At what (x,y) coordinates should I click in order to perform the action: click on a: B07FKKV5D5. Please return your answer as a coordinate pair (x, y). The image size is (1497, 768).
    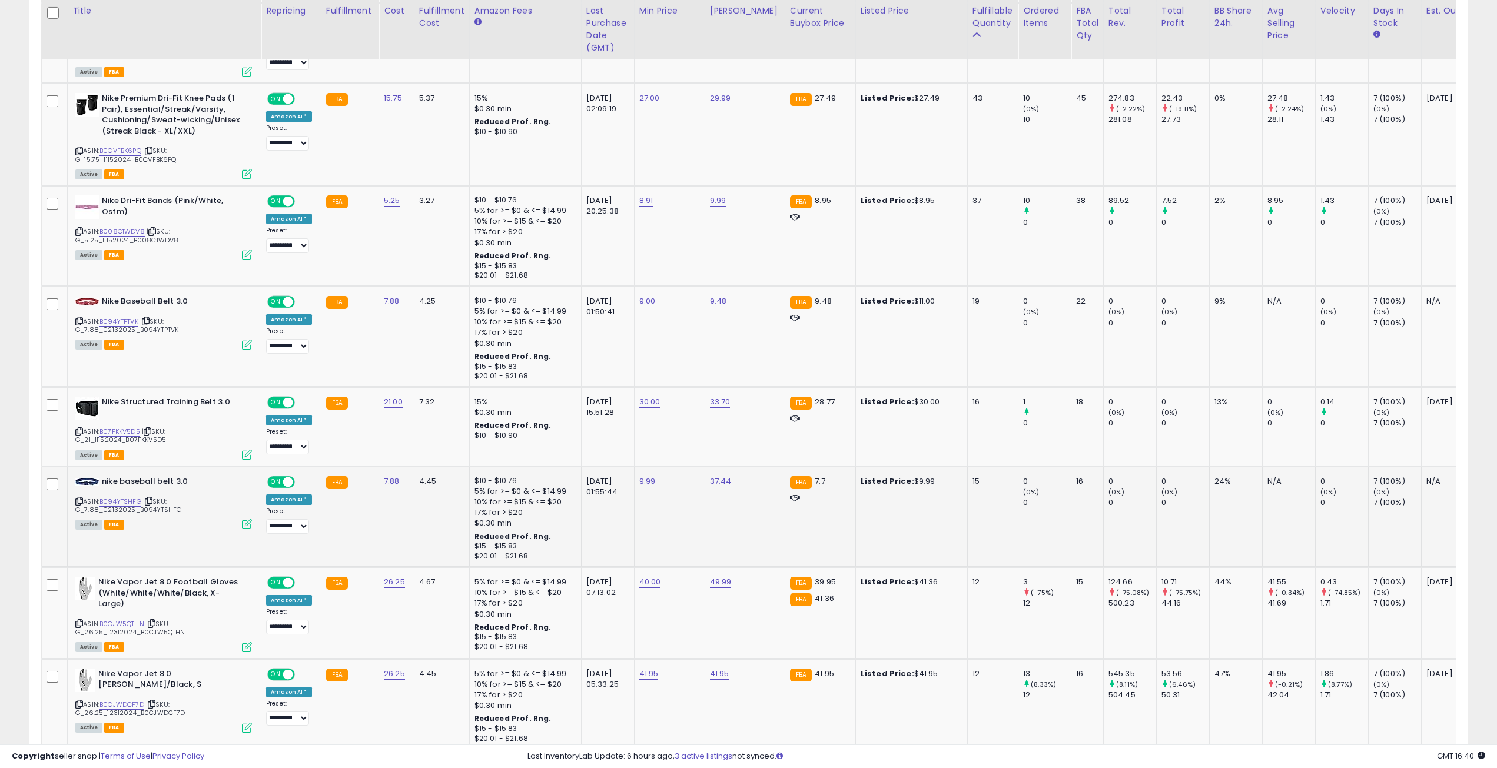
    Looking at the image, I should click on (120, 432).